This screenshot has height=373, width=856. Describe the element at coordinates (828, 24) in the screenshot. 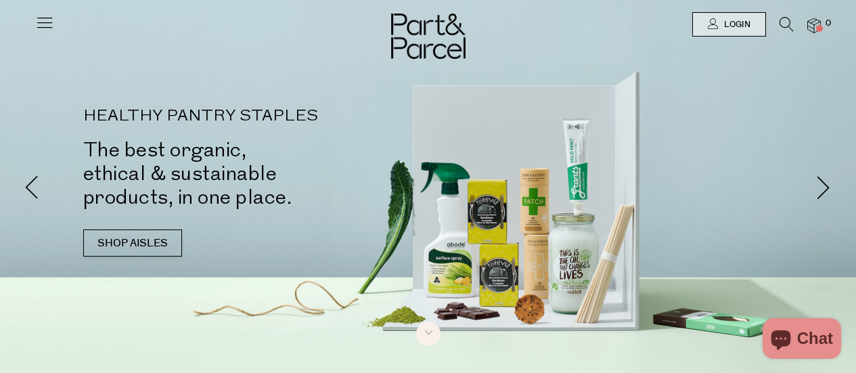

I see `span: 0` at that location.